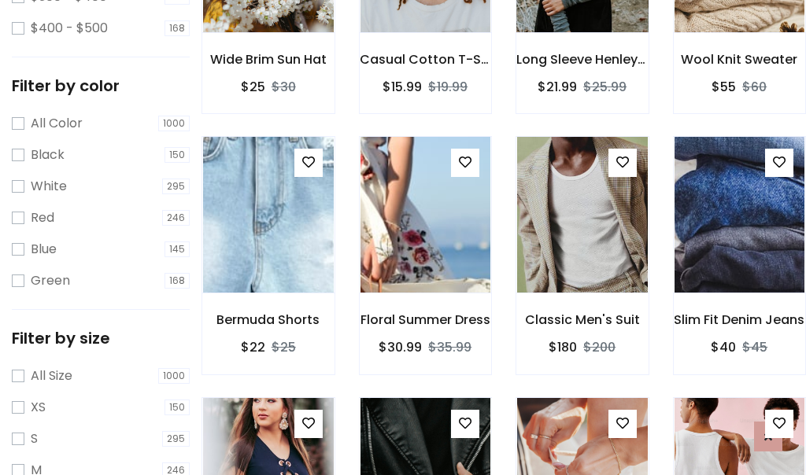  Describe the element at coordinates (34, 439) in the screenshot. I see `label: S` at that location.